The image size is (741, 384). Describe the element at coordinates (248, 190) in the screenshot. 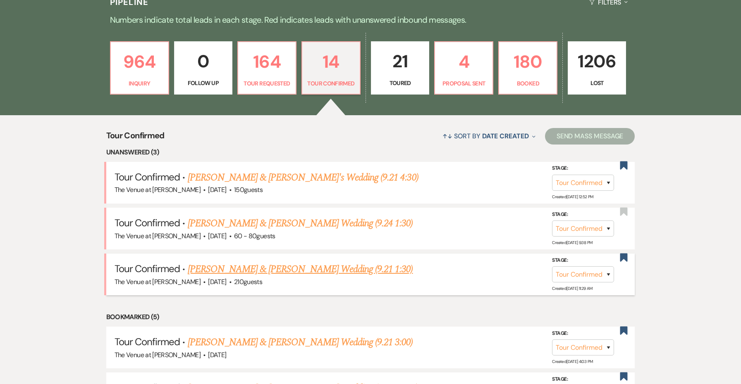

I see `span: 150 guests` at that location.